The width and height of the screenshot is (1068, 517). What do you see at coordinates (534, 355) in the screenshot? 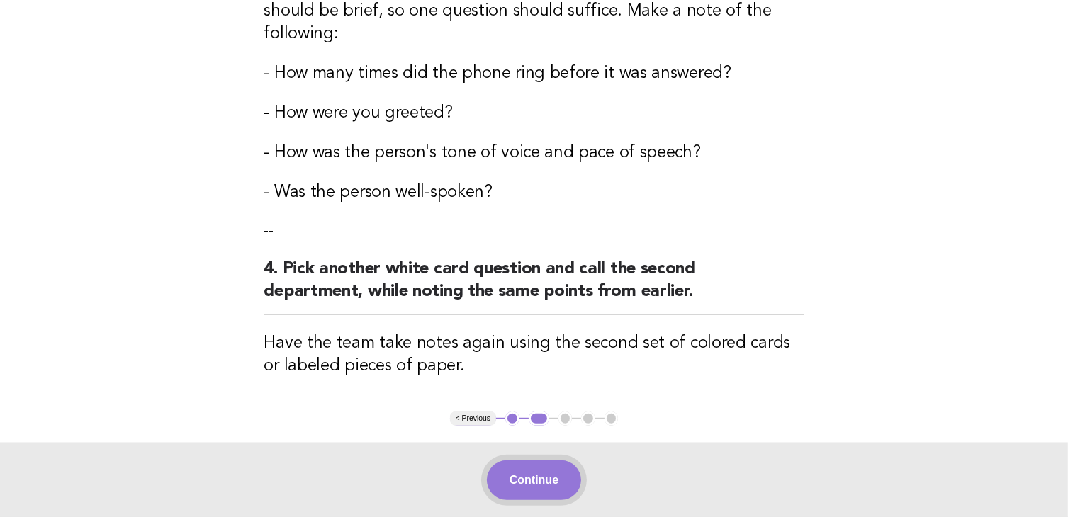
I see `h3: Have the team take notes again using the second set of colored cards or labeled pieces of paper.` at bounding box center [534, 355].